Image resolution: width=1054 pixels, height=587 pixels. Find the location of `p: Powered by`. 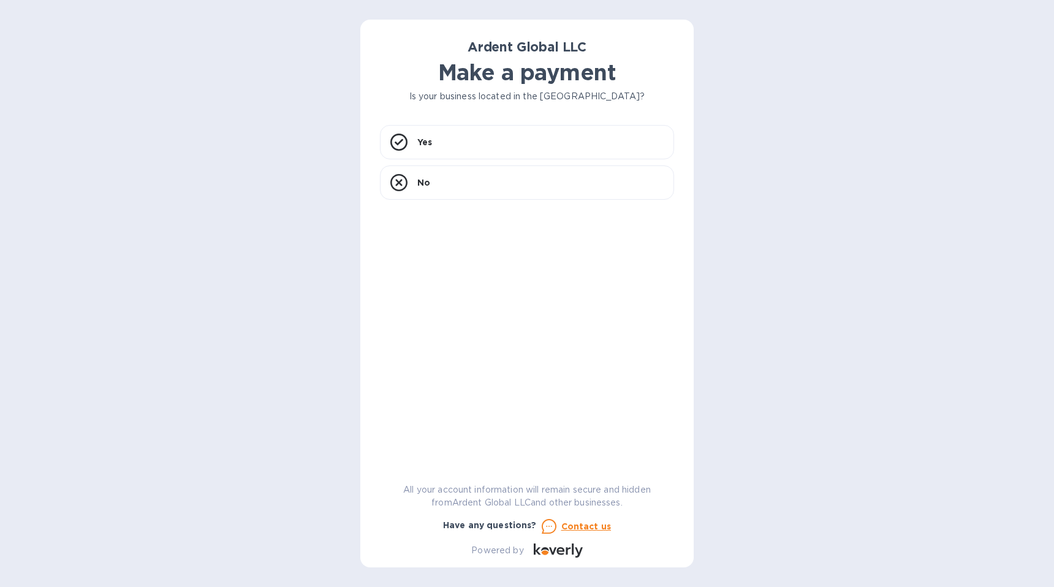

p: Powered by is located at coordinates (497, 550).